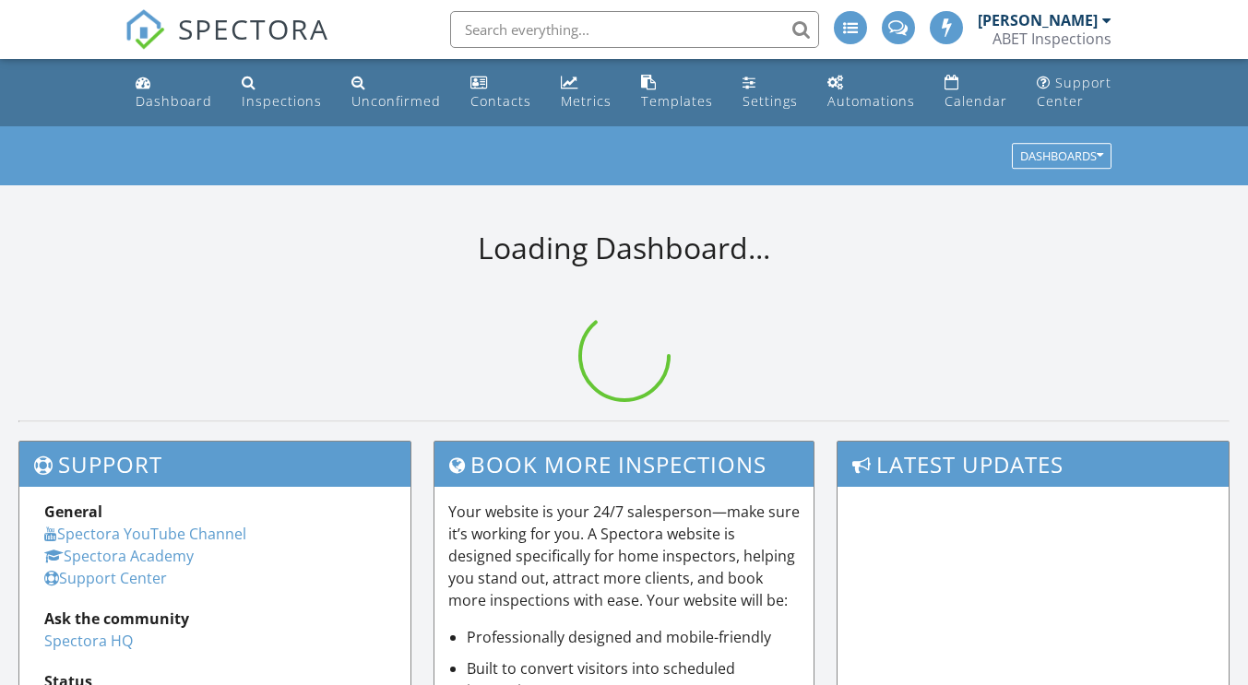 The image size is (1248, 685). I want to click on a: Automations (Advanced), so click(870, 92).